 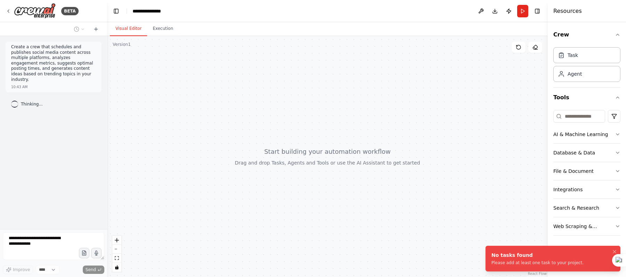 I want to click on p: Create a crew that schedules and publishes social media content across multiple platforms, analyz..., so click(x=54, y=63).